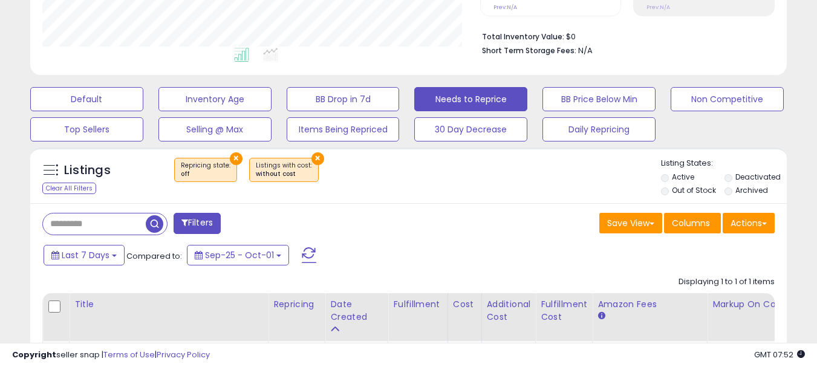 The image size is (817, 367). Describe the element at coordinates (780, 354) in the screenshot. I see `span: 2025-10-9 07:52 GMT` at that location.